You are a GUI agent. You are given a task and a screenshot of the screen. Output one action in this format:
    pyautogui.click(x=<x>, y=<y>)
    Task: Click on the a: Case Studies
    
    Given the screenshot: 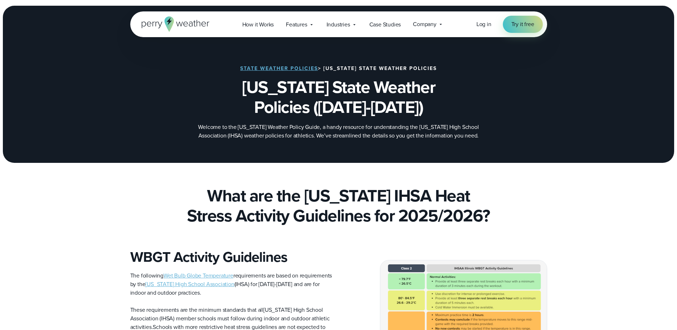 What is the action you would take?
    pyautogui.click(x=385, y=24)
    